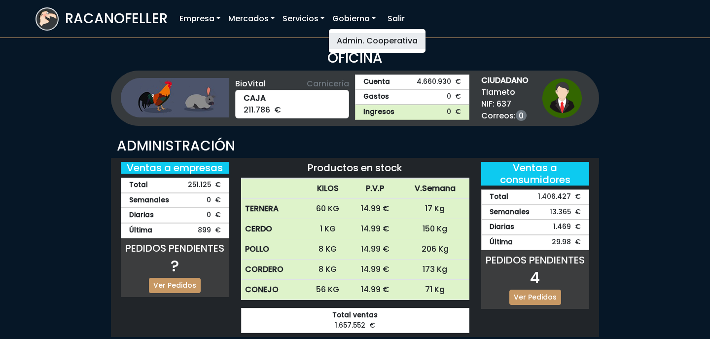  Describe the element at coordinates (505, 104) in the screenshot. I see `span: NIF: 637` at that location.